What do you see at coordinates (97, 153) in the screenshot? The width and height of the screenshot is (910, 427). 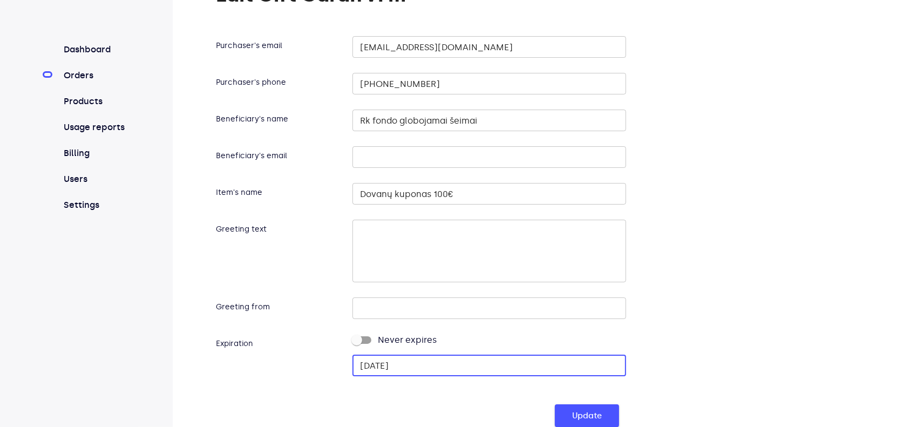 I see `a: Billing` at bounding box center [97, 153].